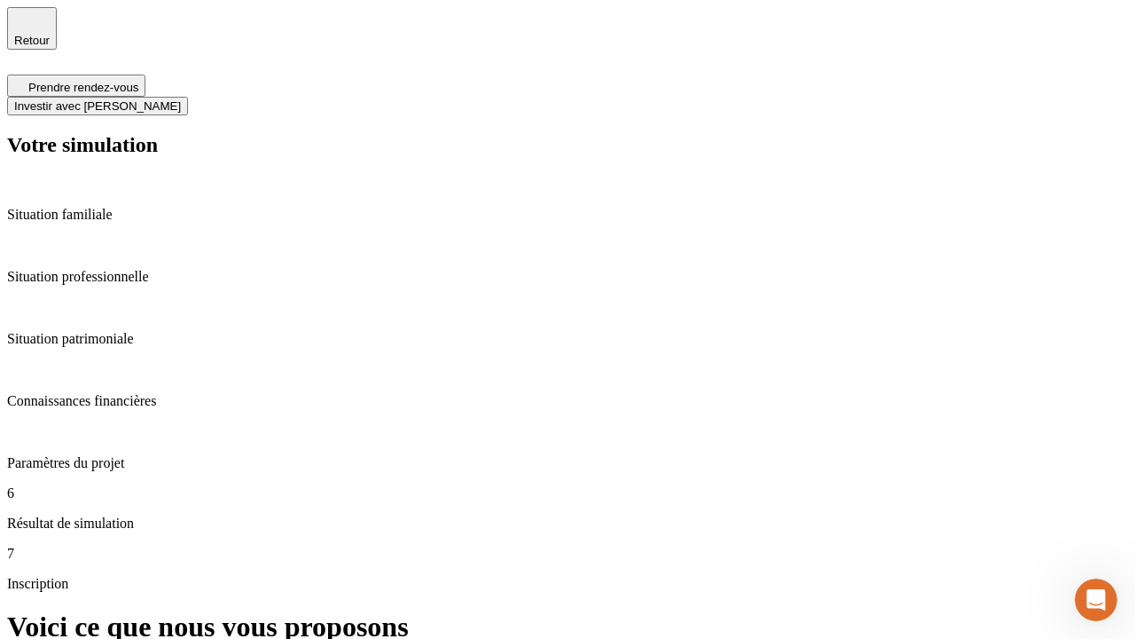 The height and width of the screenshot is (639, 1135). I want to click on span: Prendre rendez-vous, so click(83, 87).